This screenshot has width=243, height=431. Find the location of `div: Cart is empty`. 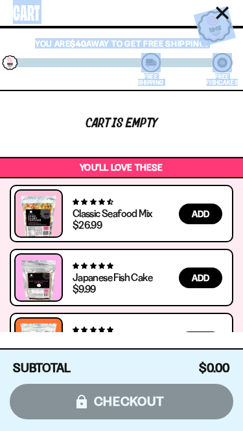

div: Cart is empty is located at coordinates (121, 124).